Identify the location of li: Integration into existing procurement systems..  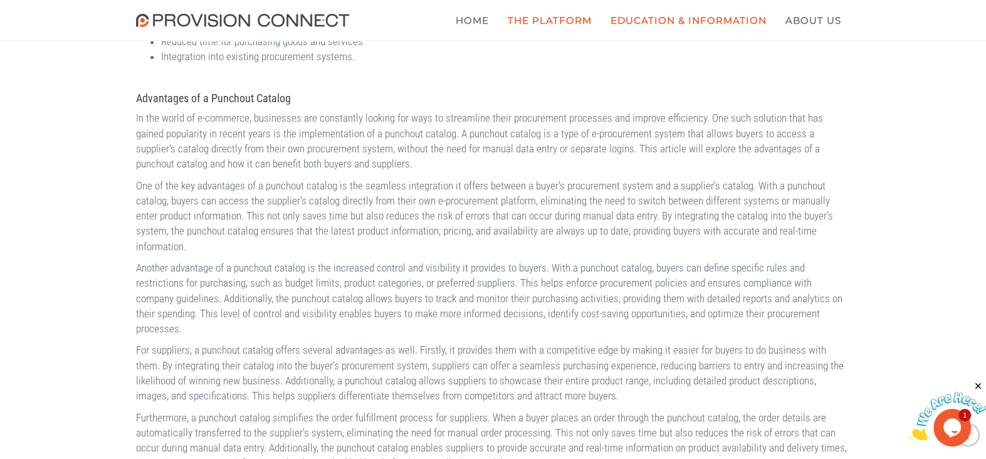
(506, 56).